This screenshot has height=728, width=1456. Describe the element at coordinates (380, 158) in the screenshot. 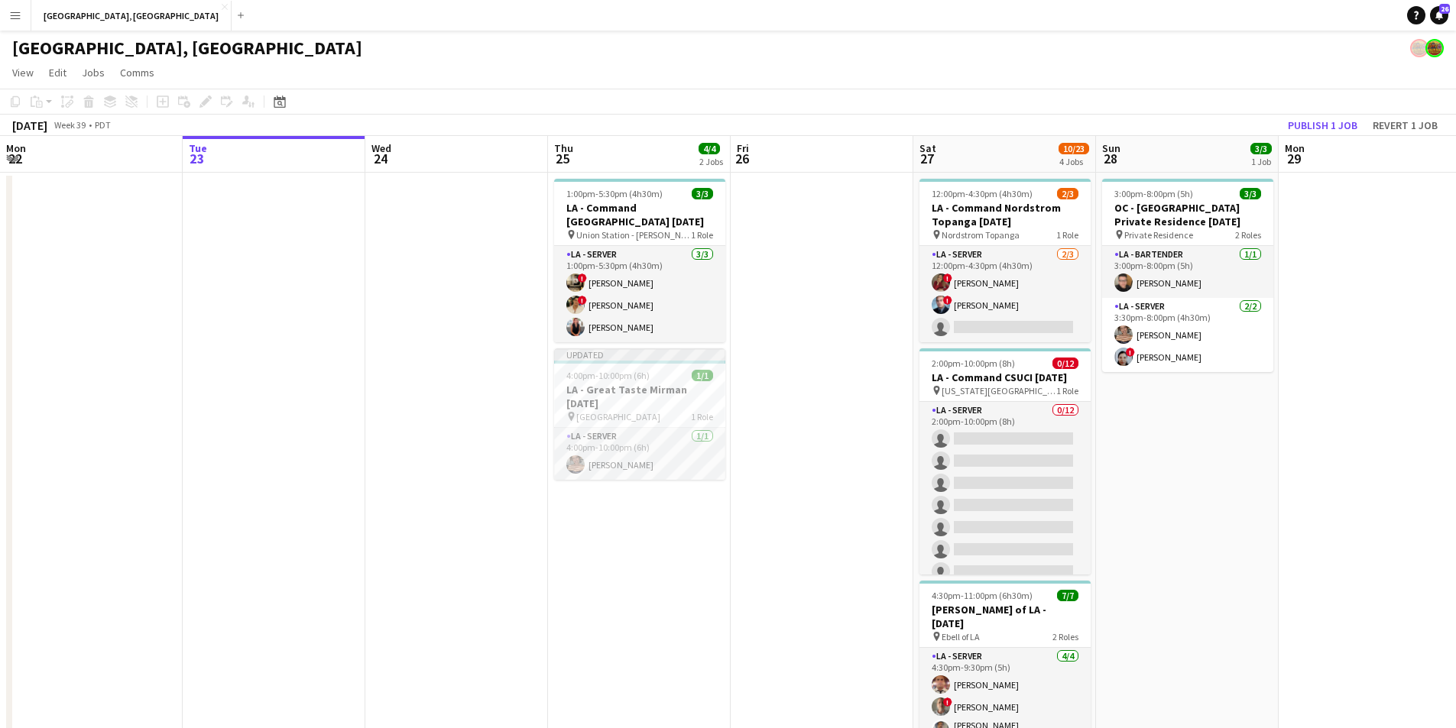

I see `span: 24` at that location.